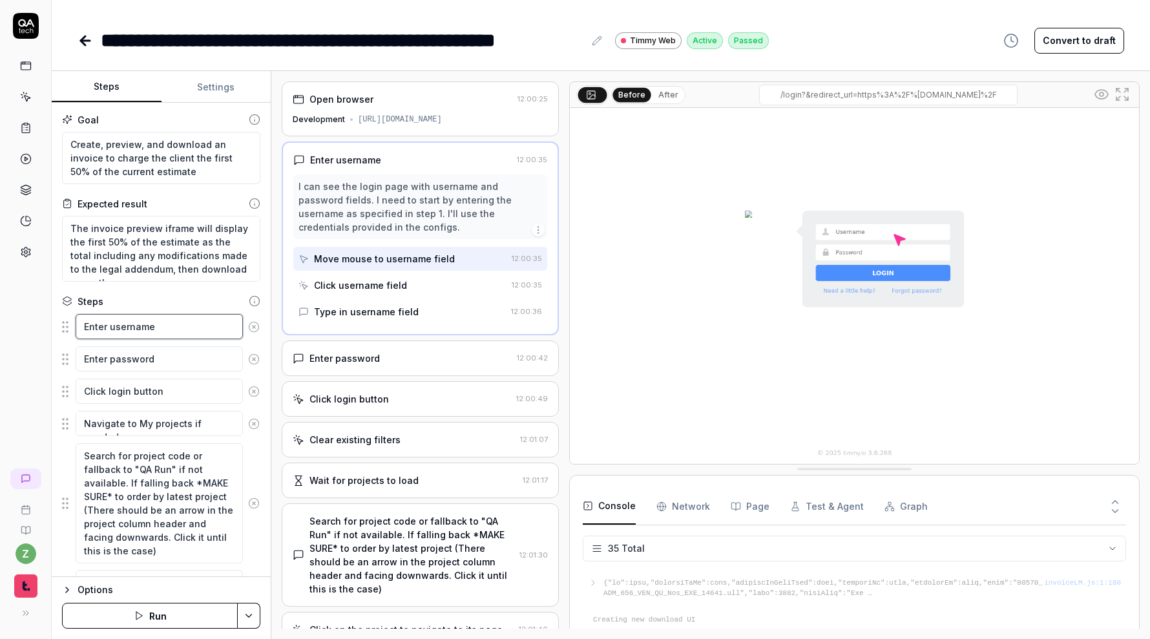 The width and height of the screenshot is (1150, 639). Describe the element at coordinates (26, 554) in the screenshot. I see `span: z` at that location.